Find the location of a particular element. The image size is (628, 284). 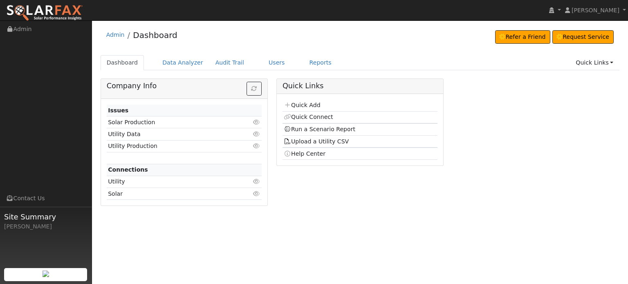

a: Upload a Utility CSV is located at coordinates (316, 141).